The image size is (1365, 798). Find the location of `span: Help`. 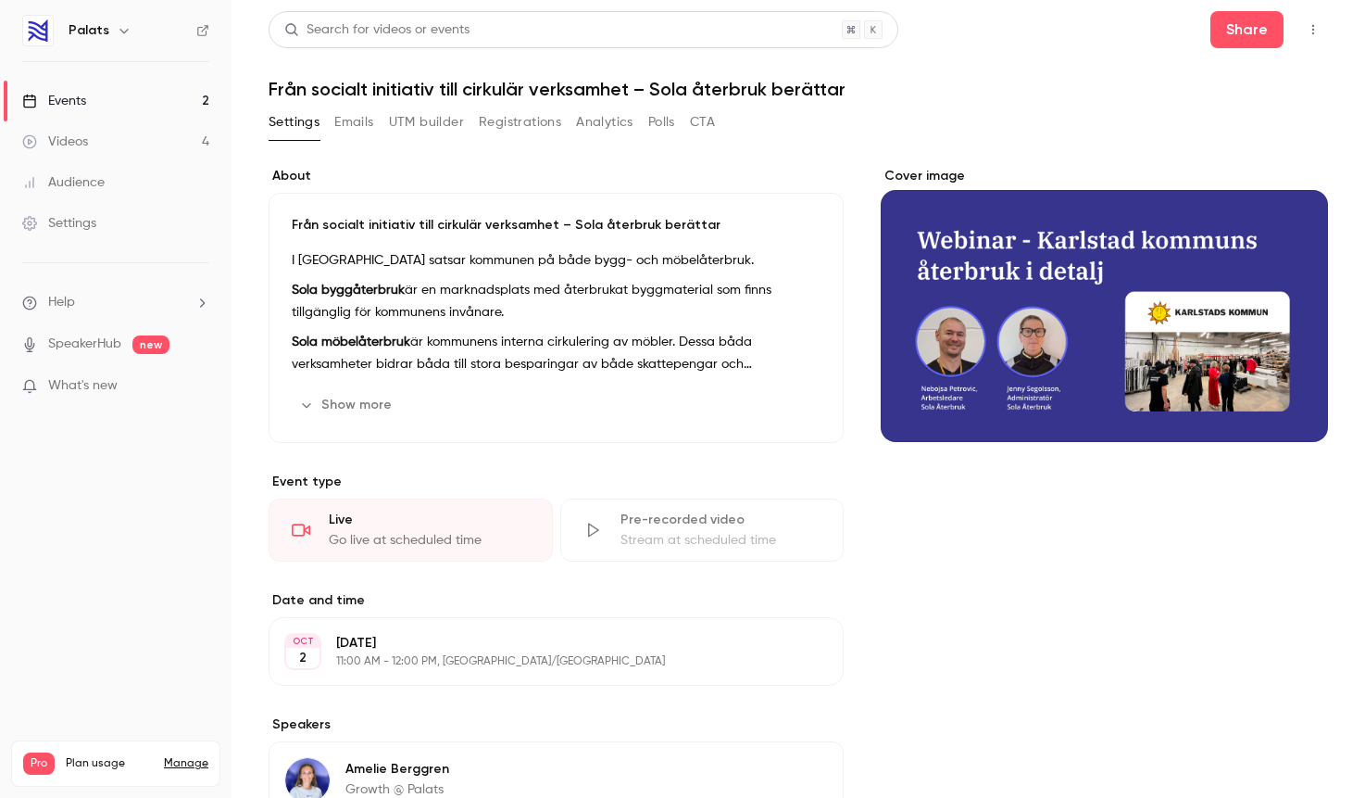

span: Help is located at coordinates (61, 302).